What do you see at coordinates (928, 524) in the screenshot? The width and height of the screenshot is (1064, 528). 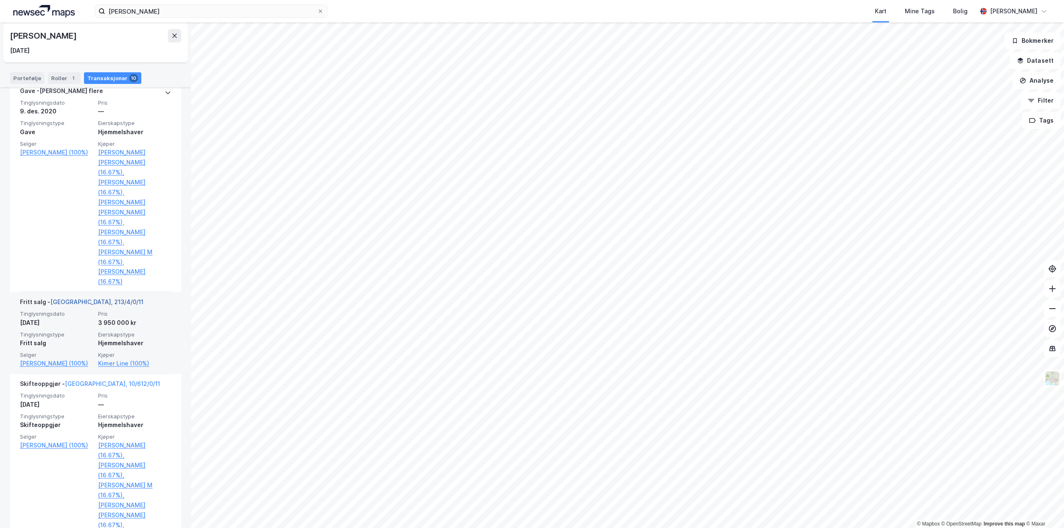 I see `a: Mapbox` at bounding box center [928, 524].